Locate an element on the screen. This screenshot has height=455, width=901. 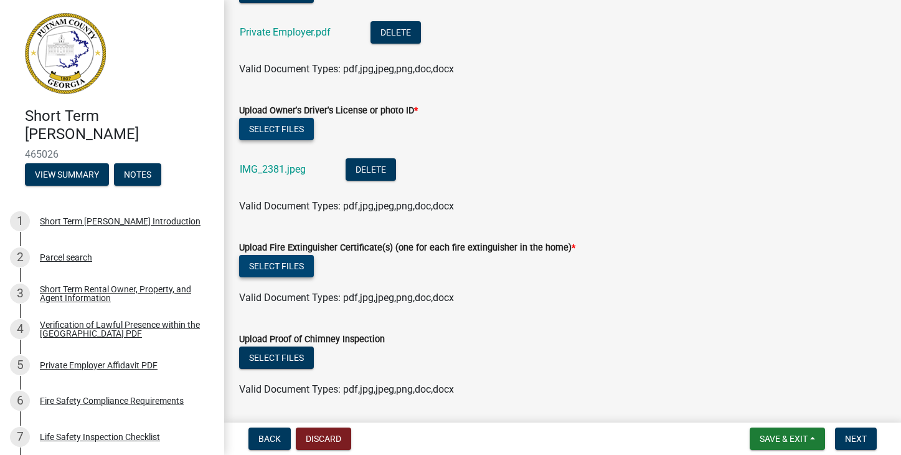
div: Life Safety Inspection Checklist is located at coordinates (100, 436).